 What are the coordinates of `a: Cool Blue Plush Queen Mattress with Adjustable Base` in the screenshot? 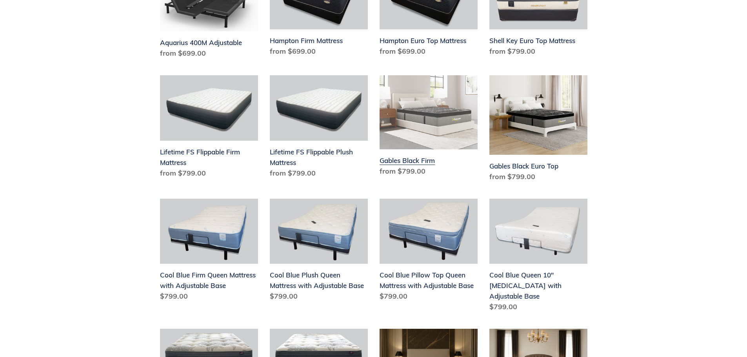 It's located at (319, 252).